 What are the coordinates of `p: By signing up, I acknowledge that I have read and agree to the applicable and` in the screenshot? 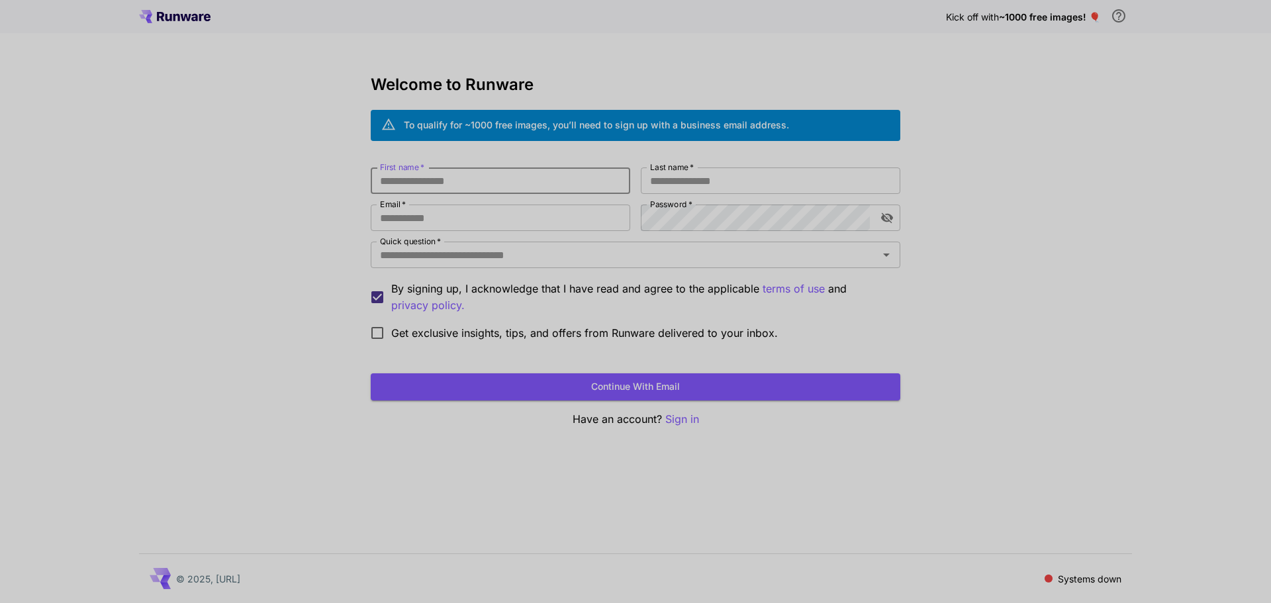 It's located at (640, 297).